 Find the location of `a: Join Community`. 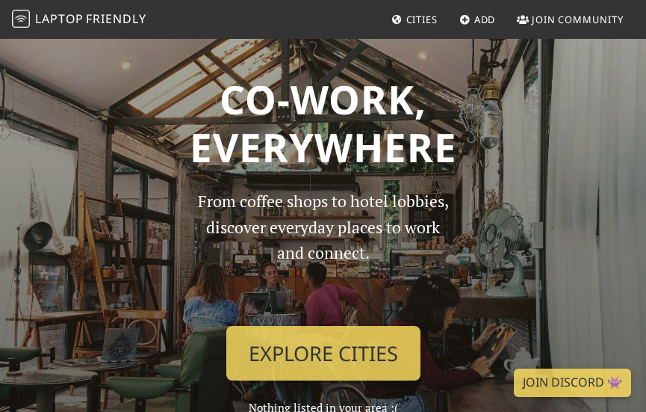

a: Join Community is located at coordinates (570, 19).